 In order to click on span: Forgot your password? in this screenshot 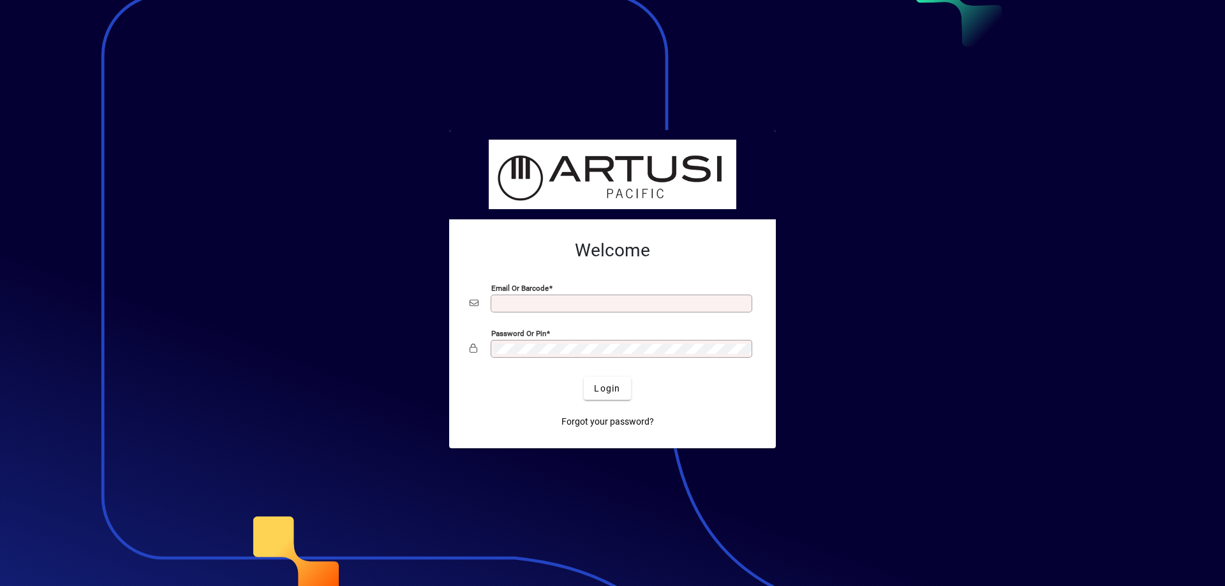, I will do `click(607, 422)`.